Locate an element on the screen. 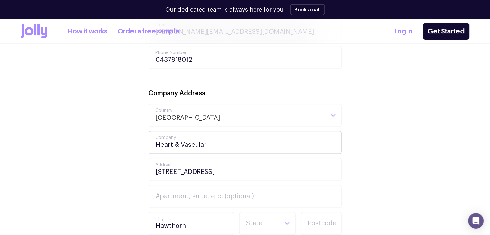 The image size is (490, 235). a: Order a free sample is located at coordinates (148, 31).